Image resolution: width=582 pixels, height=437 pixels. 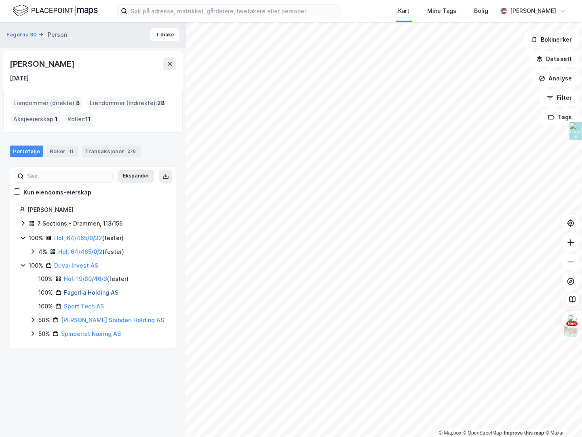 I want to click on div: 4%, so click(x=43, y=252).